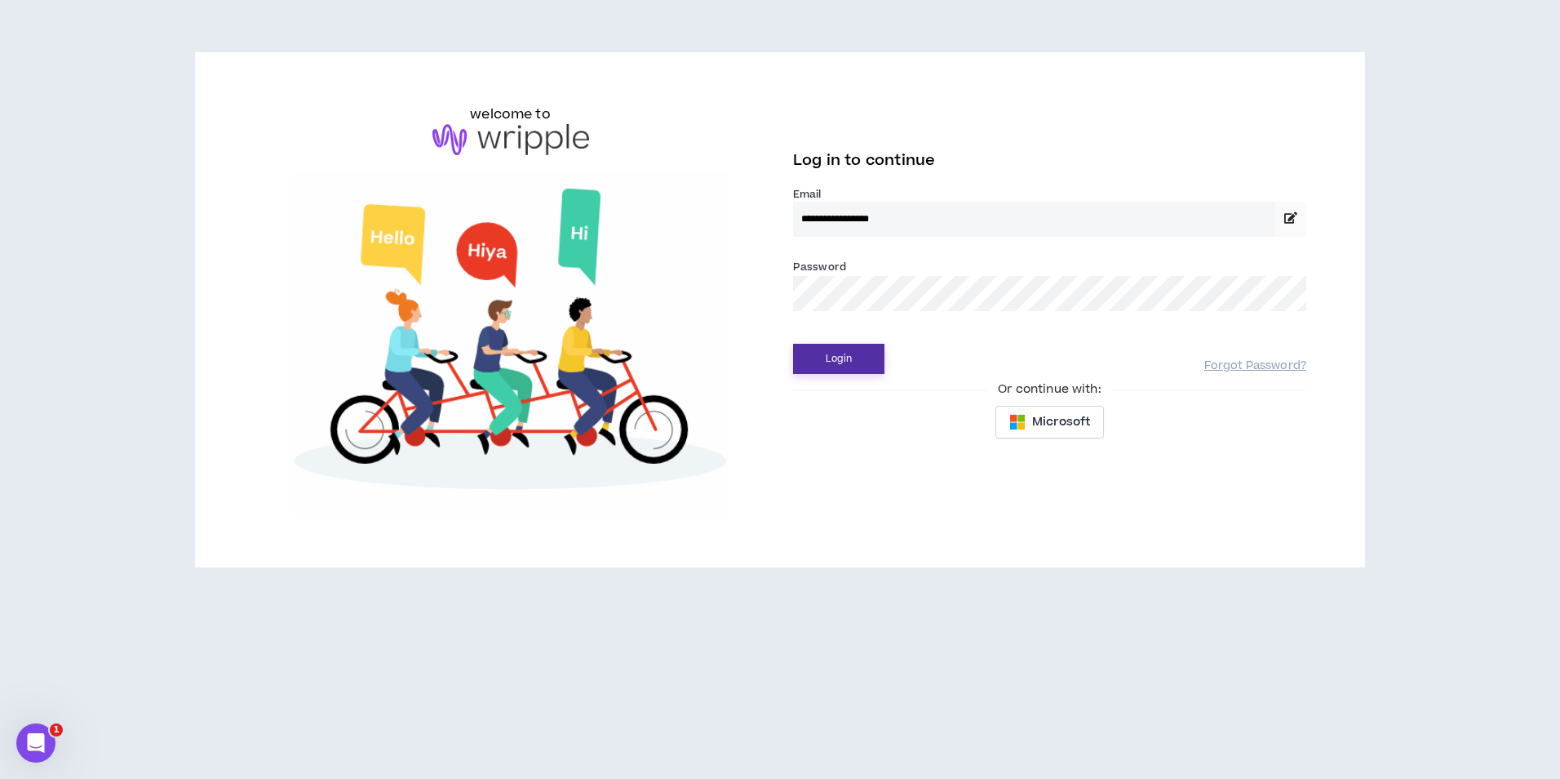 The width and height of the screenshot is (1560, 779). What do you see at coordinates (864, 160) in the screenshot?
I see `span: Log in to continue` at bounding box center [864, 160].